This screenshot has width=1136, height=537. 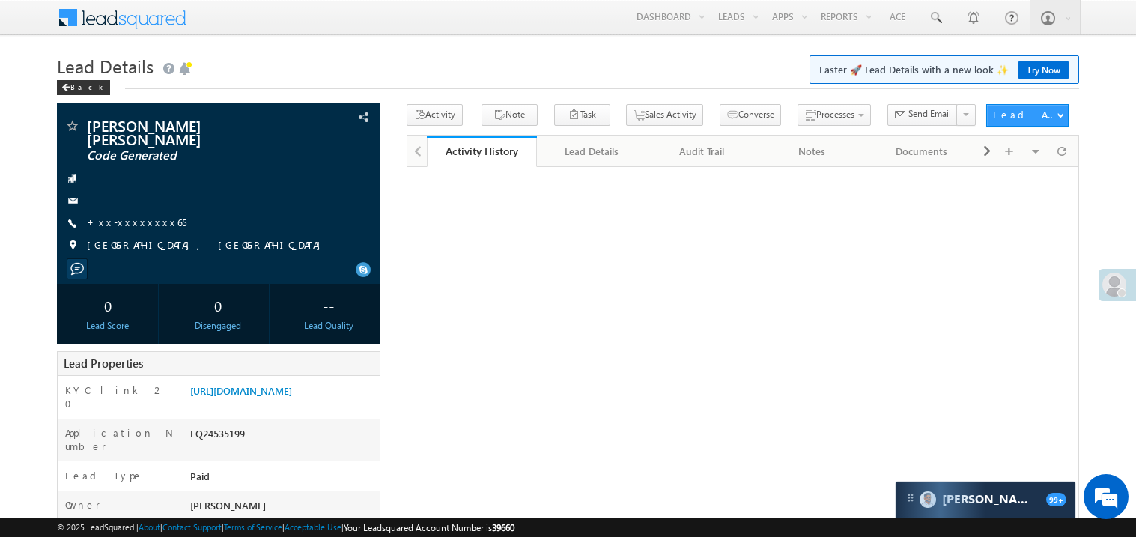 I want to click on button: Activity, so click(x=434, y=115).